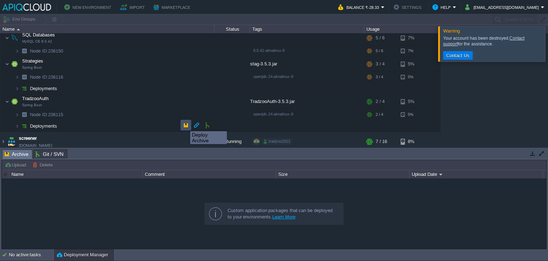 This screenshot has width=548, height=261. I want to click on span: Strategies, so click(33, 61).